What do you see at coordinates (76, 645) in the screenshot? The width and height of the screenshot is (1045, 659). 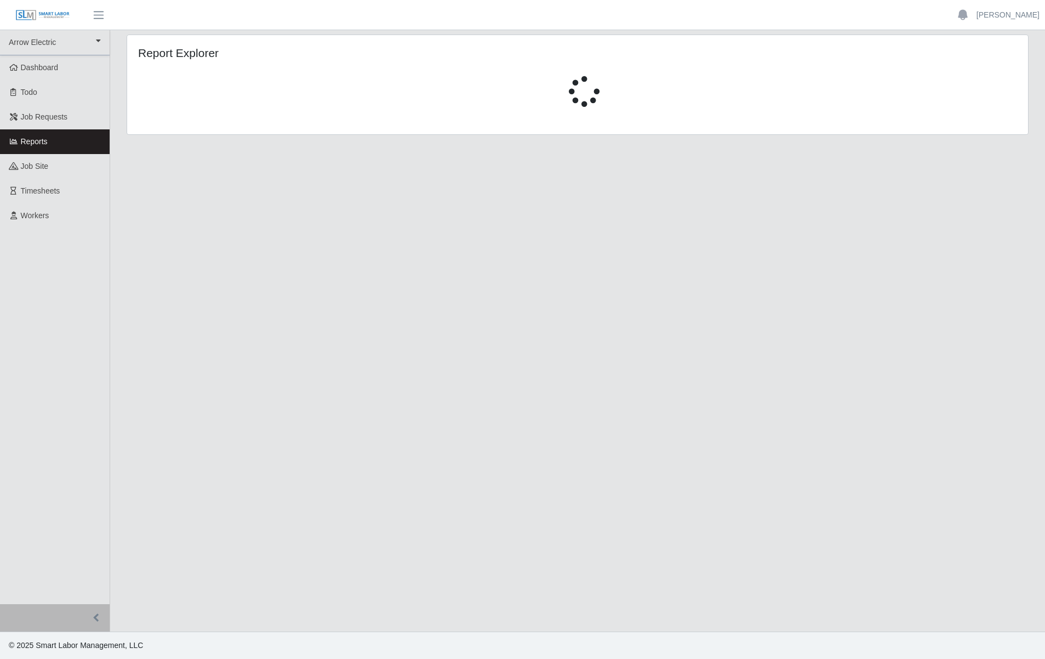 I see `span: © 2025 Smart Labor Management, LLC` at bounding box center [76, 645].